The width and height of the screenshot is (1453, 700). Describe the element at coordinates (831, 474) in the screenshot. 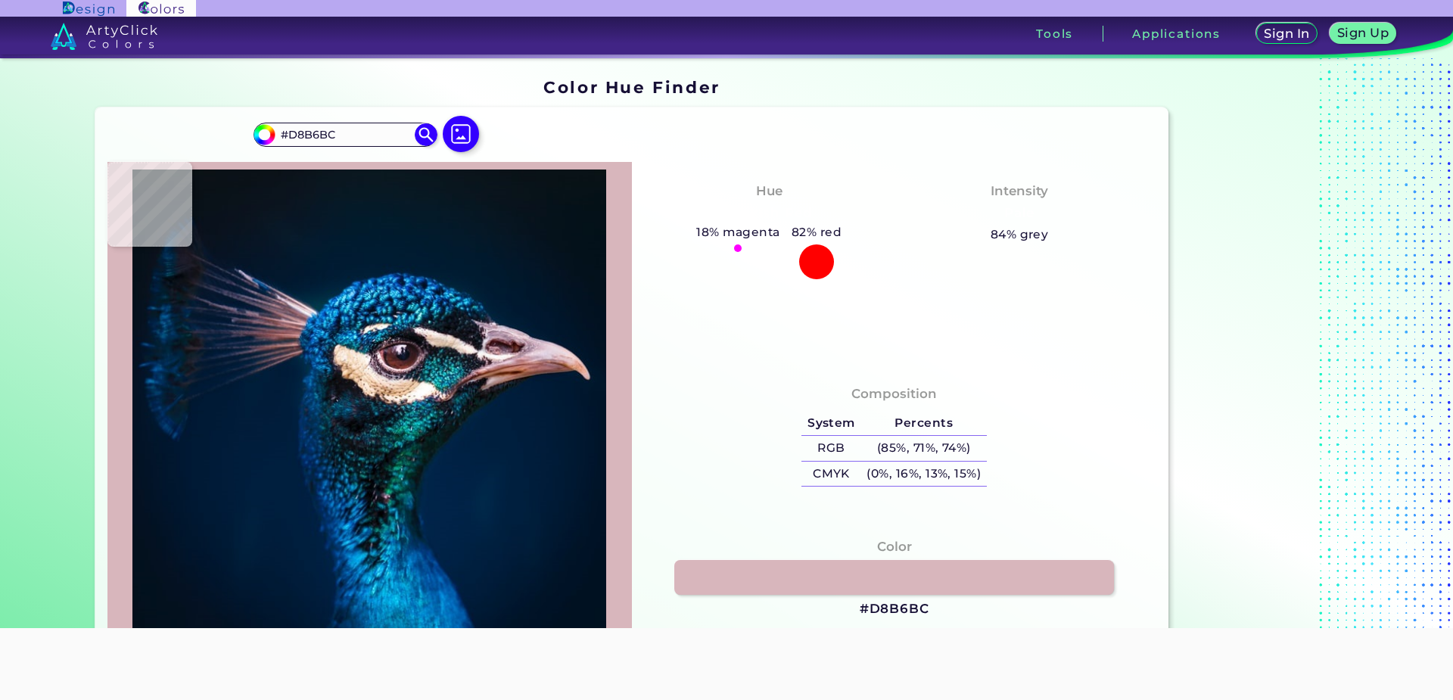

I see `h5: CMYK` at that location.